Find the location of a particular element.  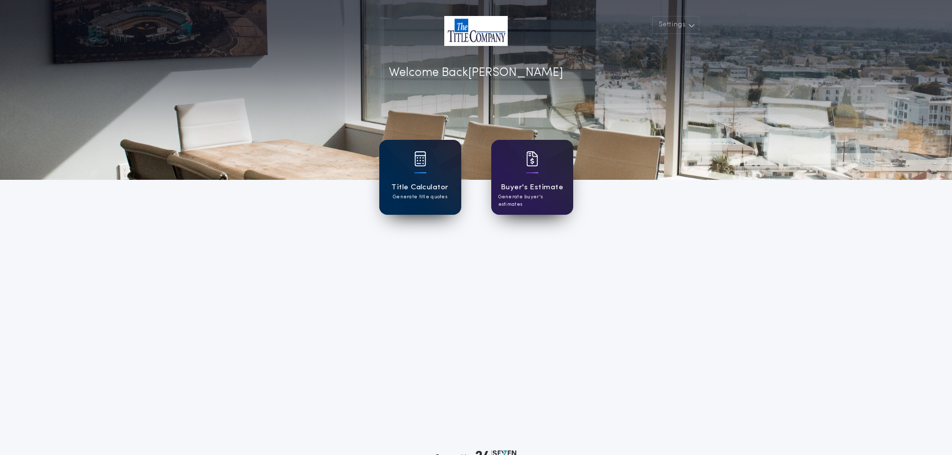

p: Generate buyer's estimates is located at coordinates (532, 201).